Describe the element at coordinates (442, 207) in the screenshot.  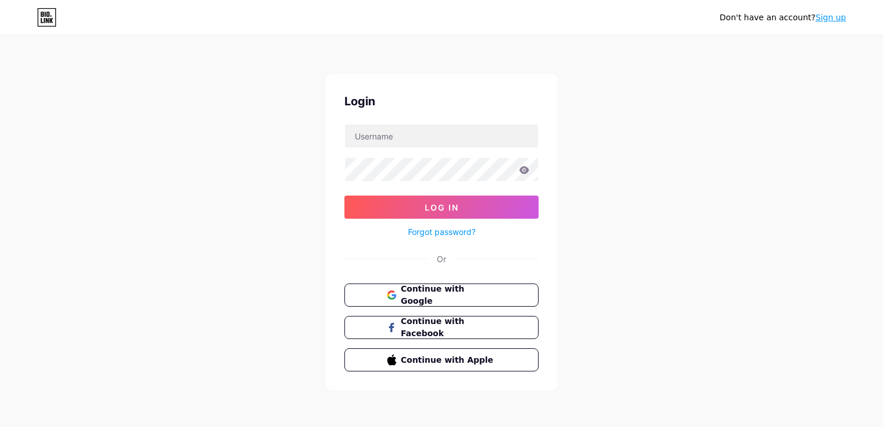
I see `span: Log In` at that location.